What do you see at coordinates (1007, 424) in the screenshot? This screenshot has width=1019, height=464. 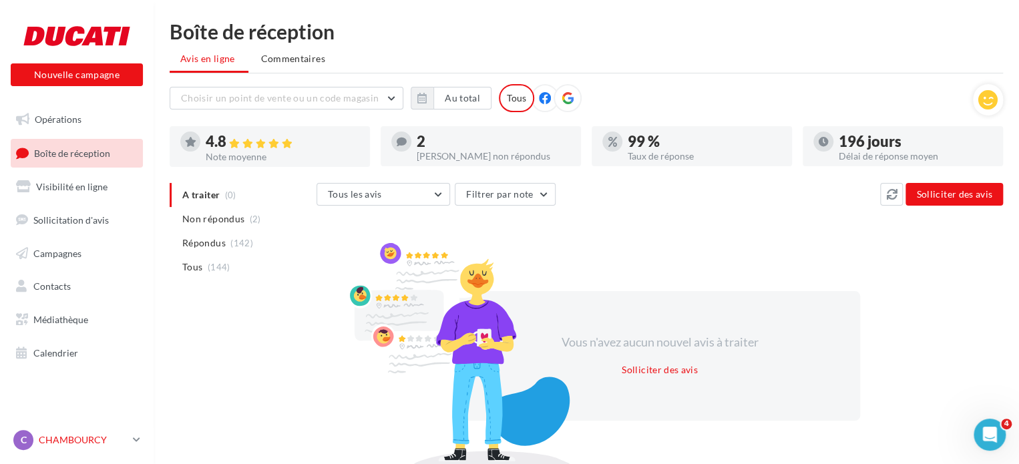 I see `span: 4` at bounding box center [1007, 424].